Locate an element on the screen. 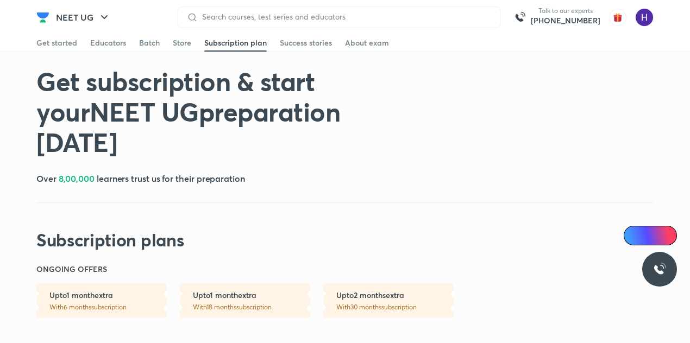 The height and width of the screenshot is (343, 690). a: Educators is located at coordinates (108, 43).